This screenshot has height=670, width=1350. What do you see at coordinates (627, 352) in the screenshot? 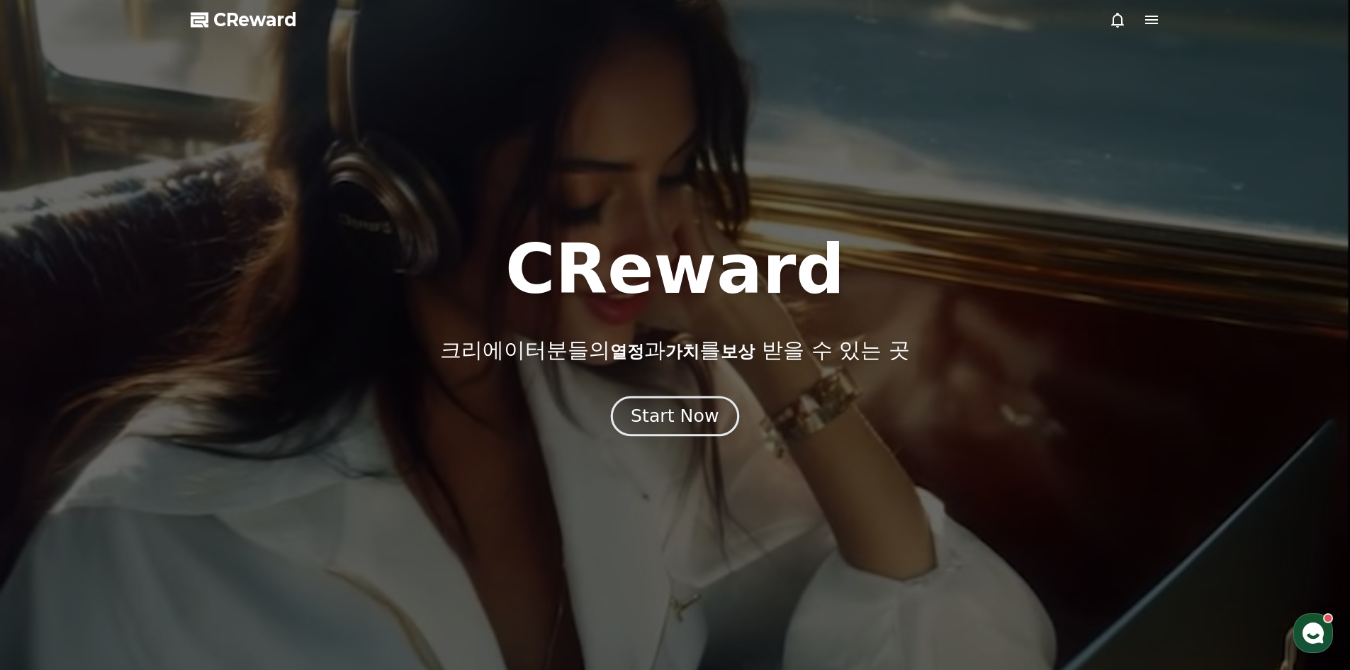
I see `span: 열정` at bounding box center [627, 352].